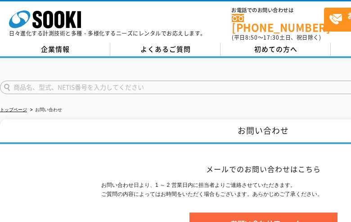 Image resolution: width=351 pixels, height=222 pixels. Describe the element at coordinates (276, 37) in the screenshot. I see `span: (平日 ～ 土日、祝日除く)` at that location.